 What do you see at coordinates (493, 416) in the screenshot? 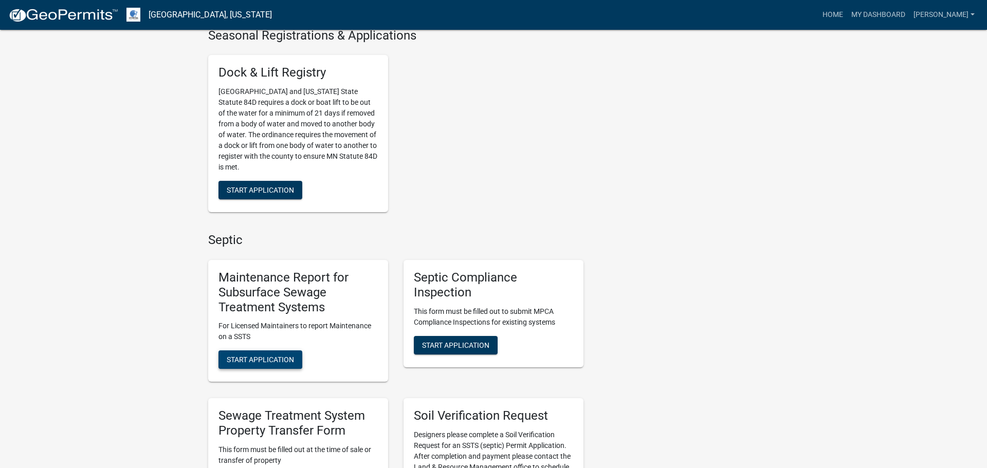
I see `h5: Soil Verification Request` at bounding box center [493, 416].